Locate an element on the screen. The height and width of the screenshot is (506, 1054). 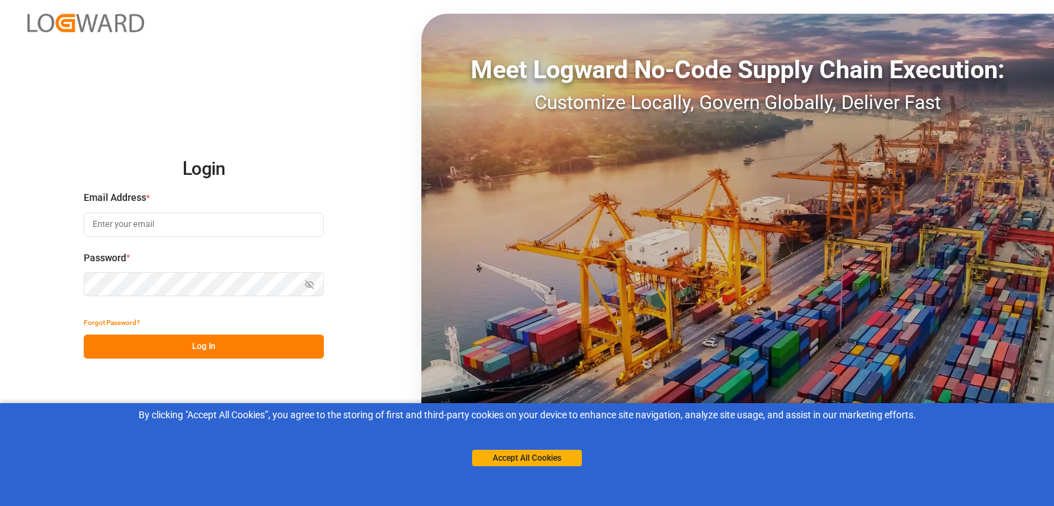
button: Forgot Password? is located at coordinates (112, 323).